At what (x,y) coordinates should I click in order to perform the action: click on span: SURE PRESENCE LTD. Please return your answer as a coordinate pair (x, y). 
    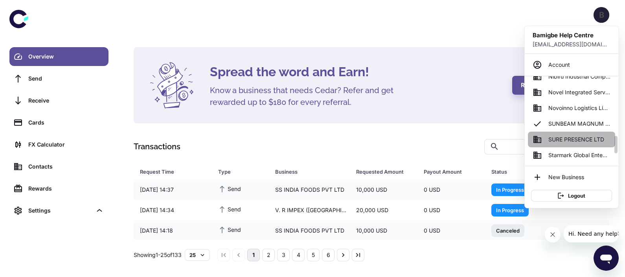
    Looking at the image, I should click on (576, 140).